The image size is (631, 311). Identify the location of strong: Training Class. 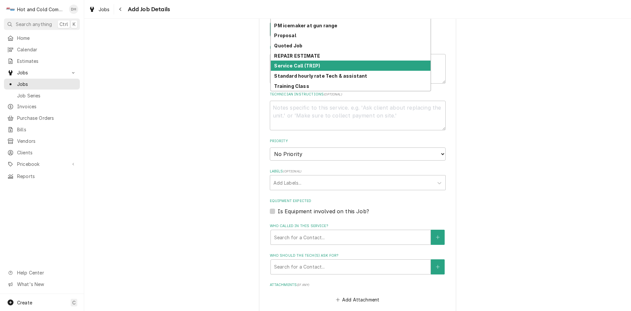
(292, 86).